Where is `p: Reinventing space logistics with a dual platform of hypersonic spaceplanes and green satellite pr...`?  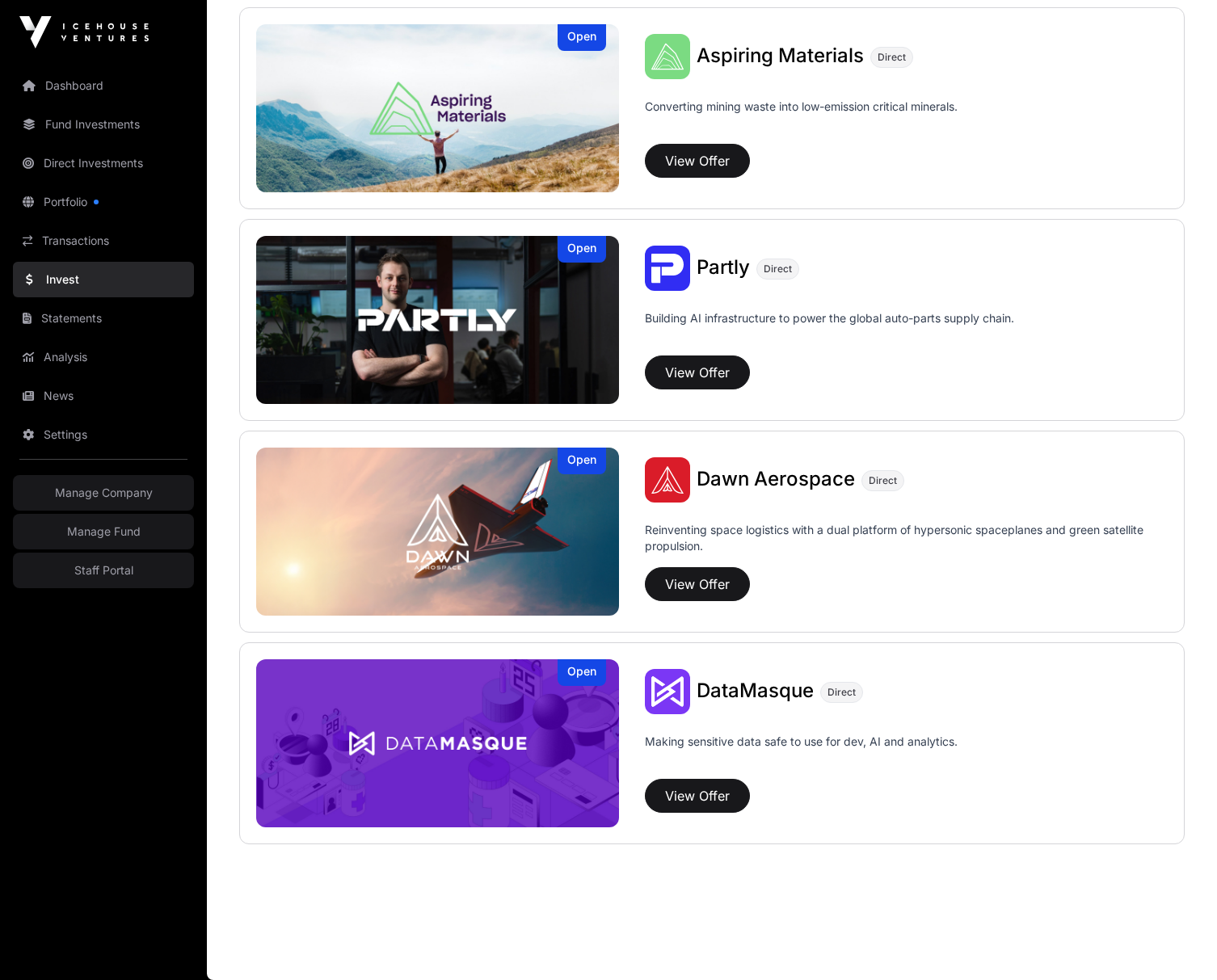 p: Reinventing space logistics with a dual platform of hypersonic spaceplanes and green satellite pr... is located at coordinates (906, 542).